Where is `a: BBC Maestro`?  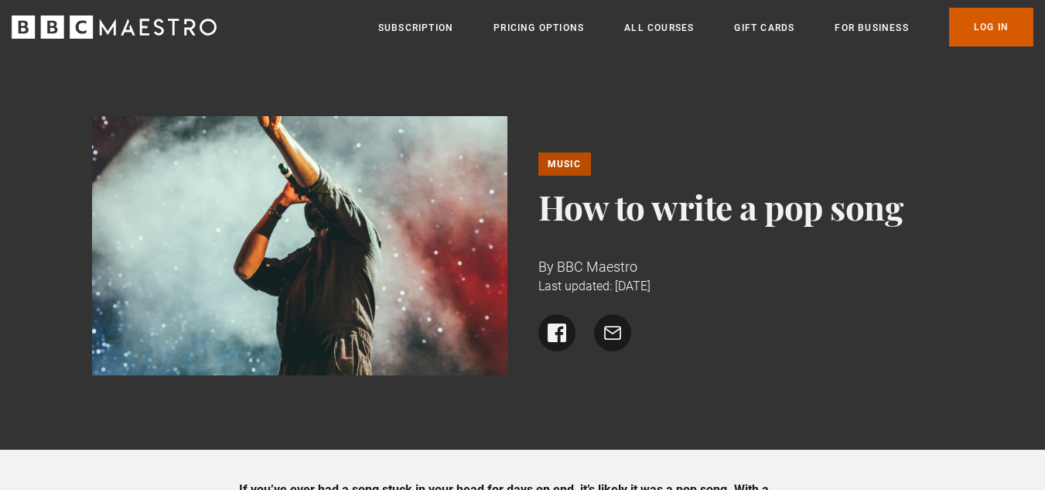 a: BBC Maestro is located at coordinates (114, 27).